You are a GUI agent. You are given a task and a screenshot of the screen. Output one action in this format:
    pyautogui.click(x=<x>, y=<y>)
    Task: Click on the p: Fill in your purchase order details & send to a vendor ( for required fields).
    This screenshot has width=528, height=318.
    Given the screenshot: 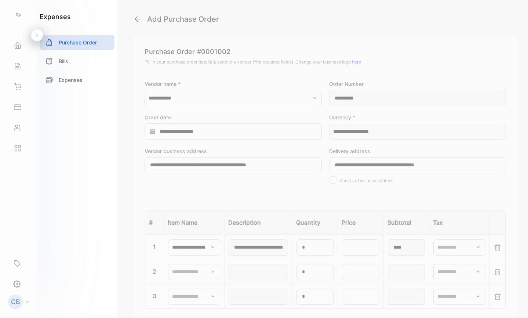 What is the action you would take?
    pyautogui.click(x=325, y=62)
    